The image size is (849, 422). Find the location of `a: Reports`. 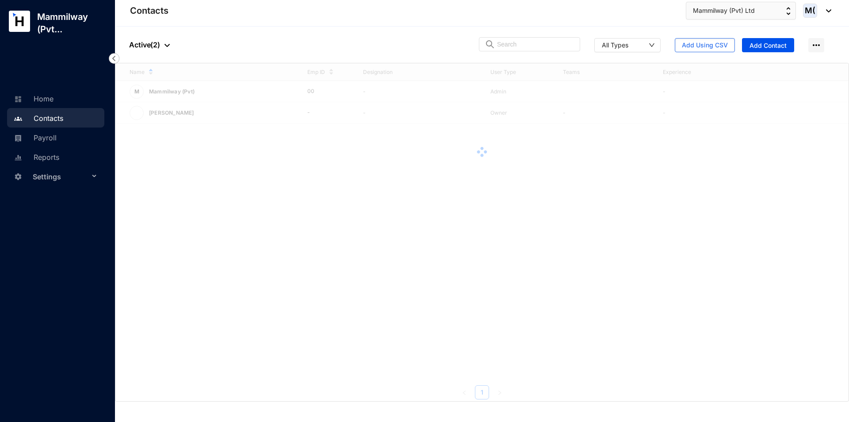

a: Reports is located at coordinates (35, 157).